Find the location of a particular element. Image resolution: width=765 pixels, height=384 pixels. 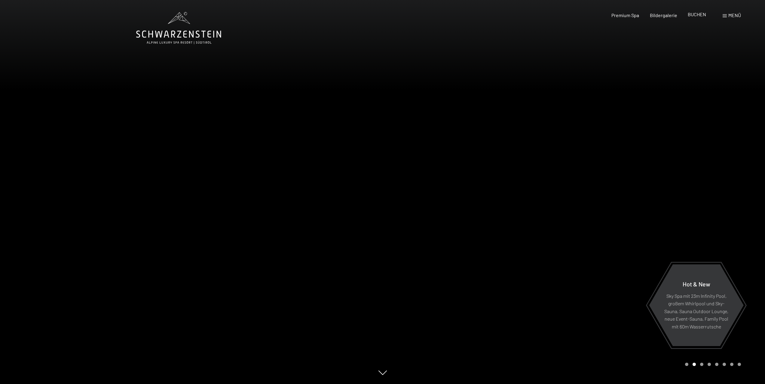

a: BUCHEN is located at coordinates (696, 14).